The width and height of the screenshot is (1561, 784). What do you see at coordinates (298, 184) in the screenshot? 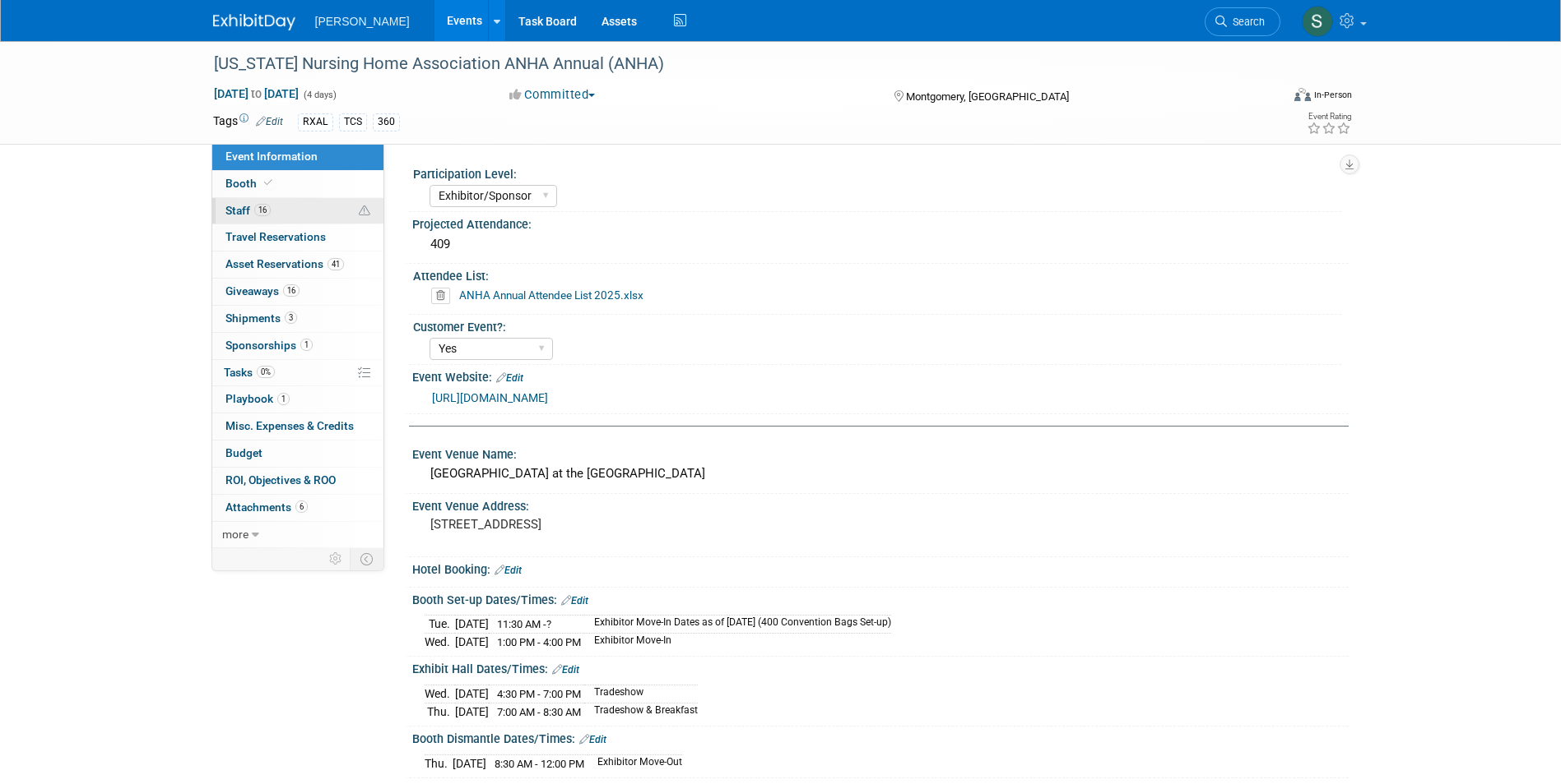
I see `a: Booth` at bounding box center [298, 184].